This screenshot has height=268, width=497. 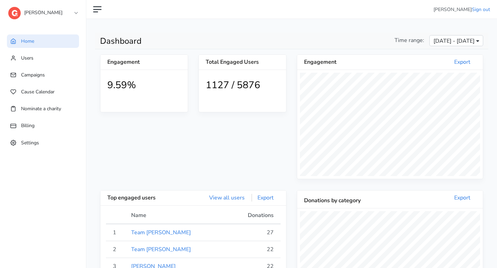 What do you see at coordinates (14, 13) in the screenshot?
I see `img: logo-dashboard-4662da770dd4bea1a8774357aa970c5cb092b4650ab114813ae74da458e76571.svg` at bounding box center [14, 13].